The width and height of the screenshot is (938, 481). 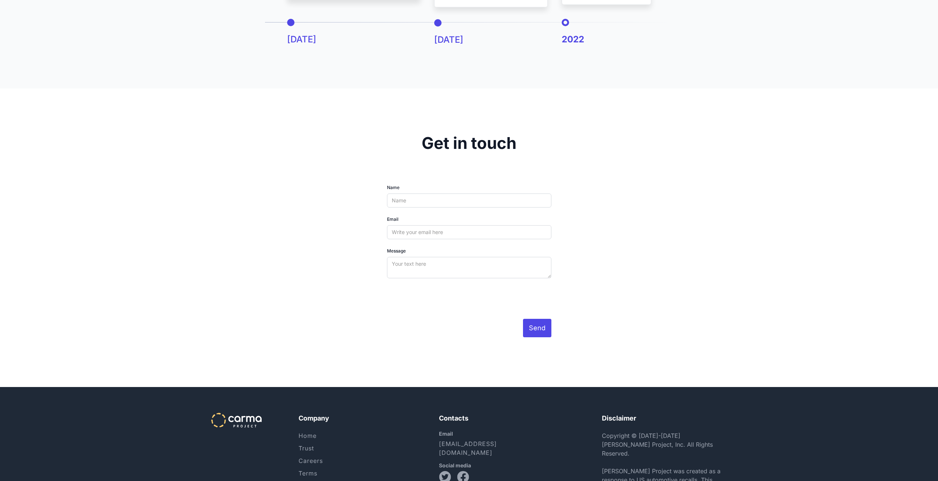 What do you see at coordinates (493, 465) in the screenshot?
I see `h5: Social media` at bounding box center [493, 465].